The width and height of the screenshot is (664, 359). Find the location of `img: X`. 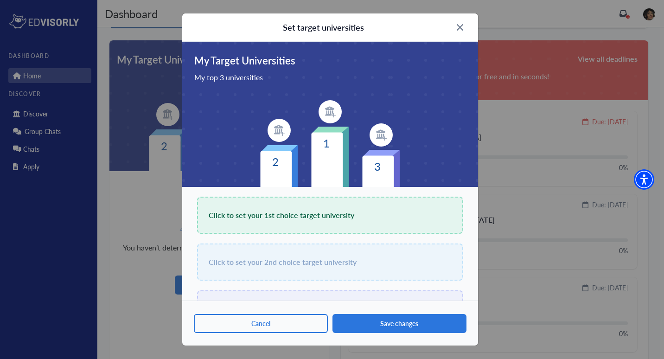

img: X is located at coordinates (460, 27).